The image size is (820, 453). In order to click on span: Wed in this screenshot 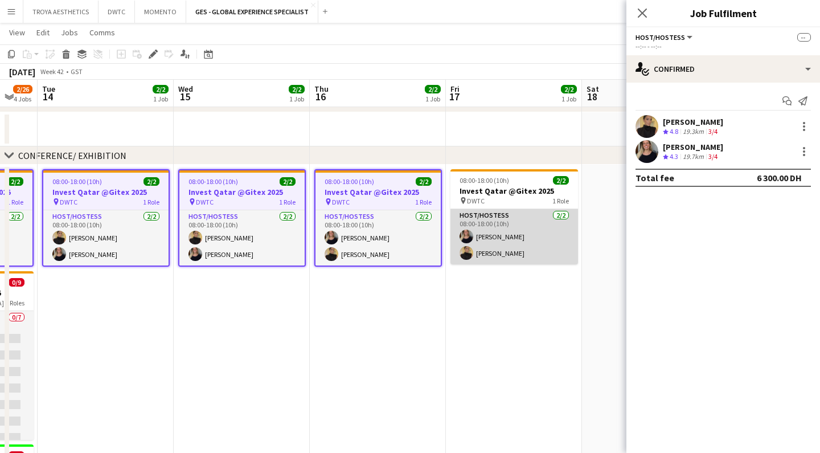, I will do `click(186, 89)`.